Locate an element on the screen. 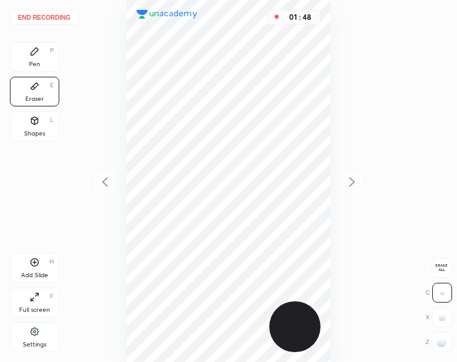 The image size is (457, 362). div: Z is located at coordinates (439, 342).